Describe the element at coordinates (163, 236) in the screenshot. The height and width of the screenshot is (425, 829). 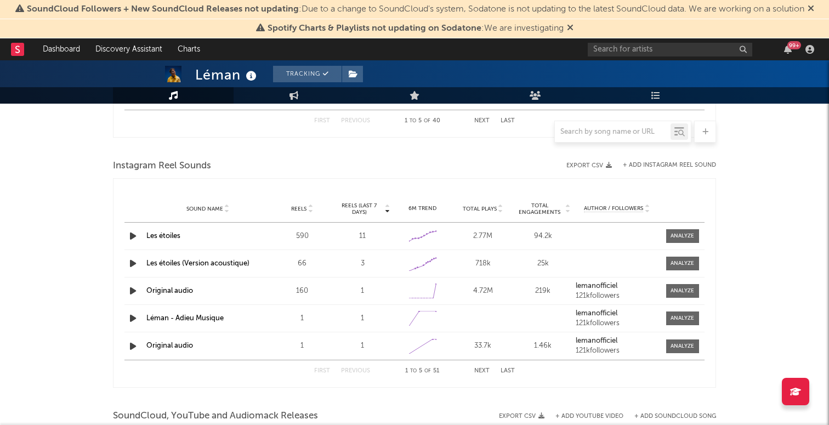
I see `a: Les étoiles` at that location.